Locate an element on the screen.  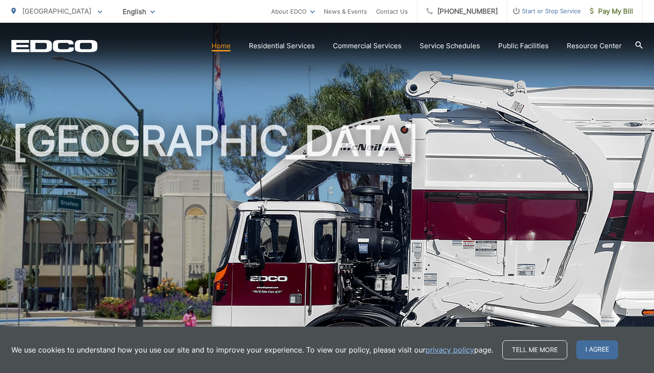
span: Pay My Bill is located at coordinates (612, 11).